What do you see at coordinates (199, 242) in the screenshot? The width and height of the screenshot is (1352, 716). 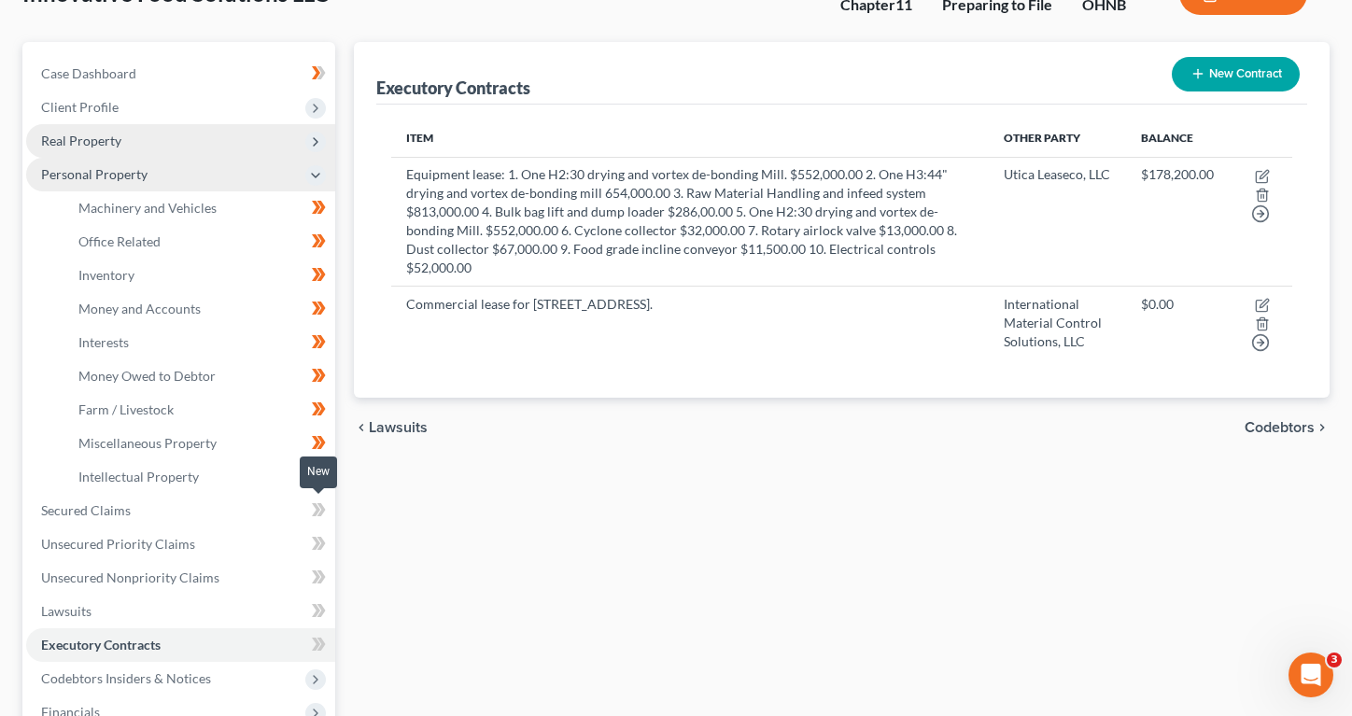 I see `a: Office Related` at bounding box center [199, 242].